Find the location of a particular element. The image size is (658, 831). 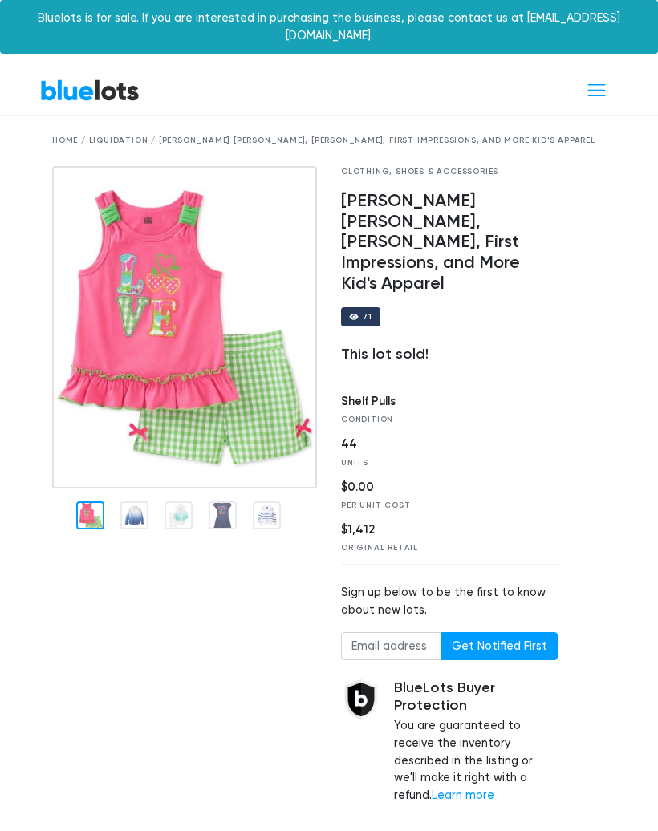

div: $0.00 is located at coordinates (439, 488).